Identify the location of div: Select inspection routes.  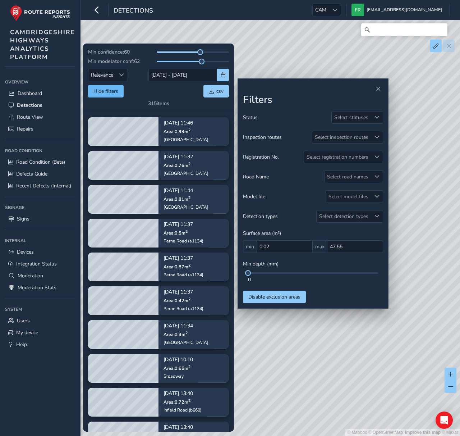
(341, 137).